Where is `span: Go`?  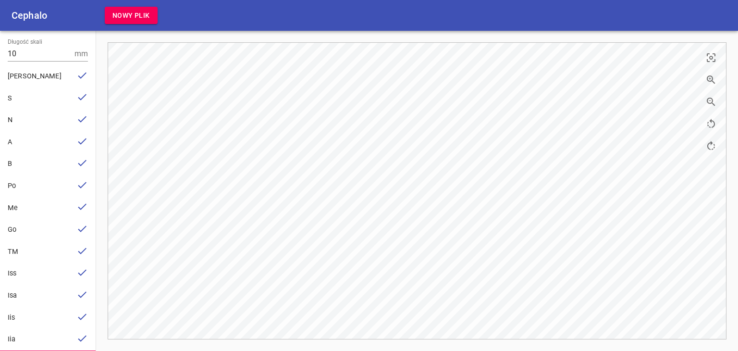
span: Go is located at coordinates (12, 229).